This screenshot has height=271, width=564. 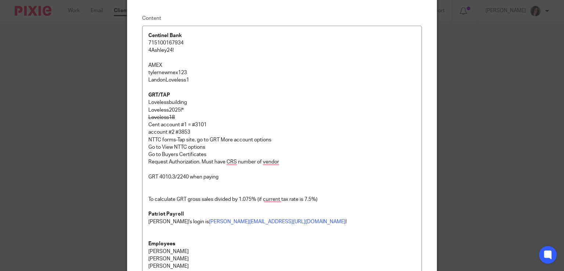 What do you see at coordinates (166, 214) in the screenshot?
I see `strong: Patriot Payroll` at bounding box center [166, 214].